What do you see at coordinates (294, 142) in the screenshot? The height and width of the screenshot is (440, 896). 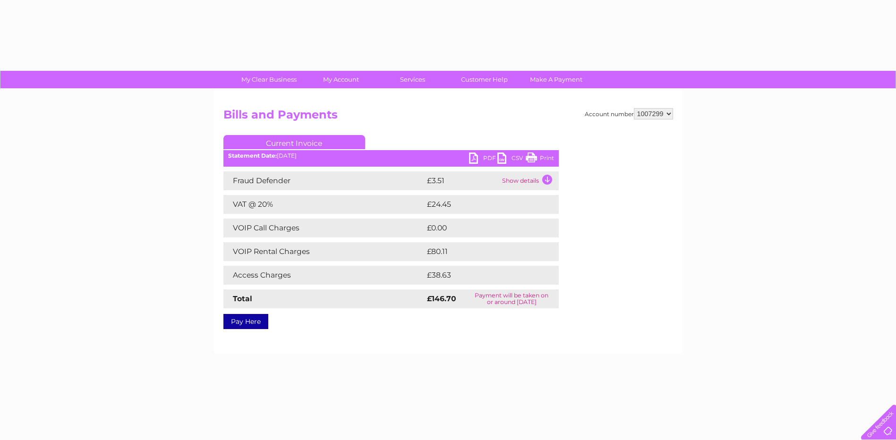 I see `a: Current Invoice` at bounding box center [294, 142].